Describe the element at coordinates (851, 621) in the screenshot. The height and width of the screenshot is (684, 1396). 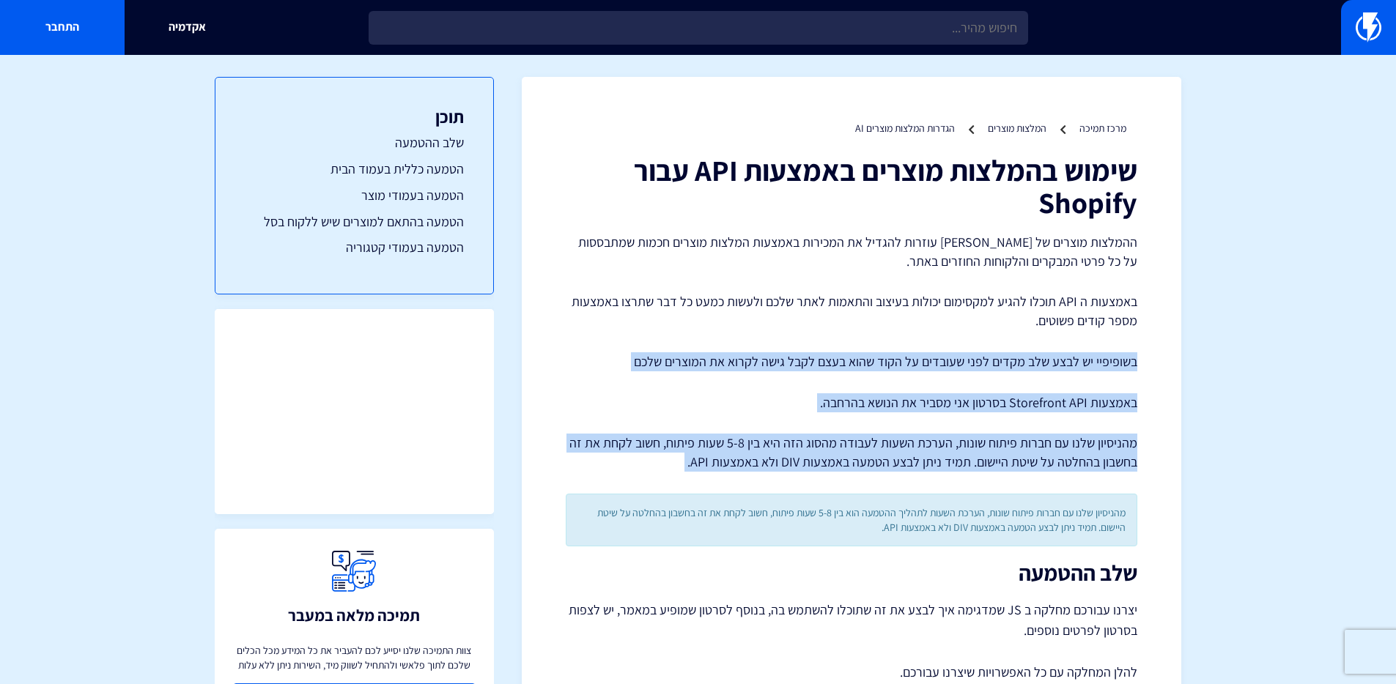
I see `p: יצרנו עבורכם מחלקה ב JS שמדגימה איך לבצע את זה שתוכלו להשתמש בה, בנוסף לסרטון שמופיע במאמר, יש לצ...` at that location.